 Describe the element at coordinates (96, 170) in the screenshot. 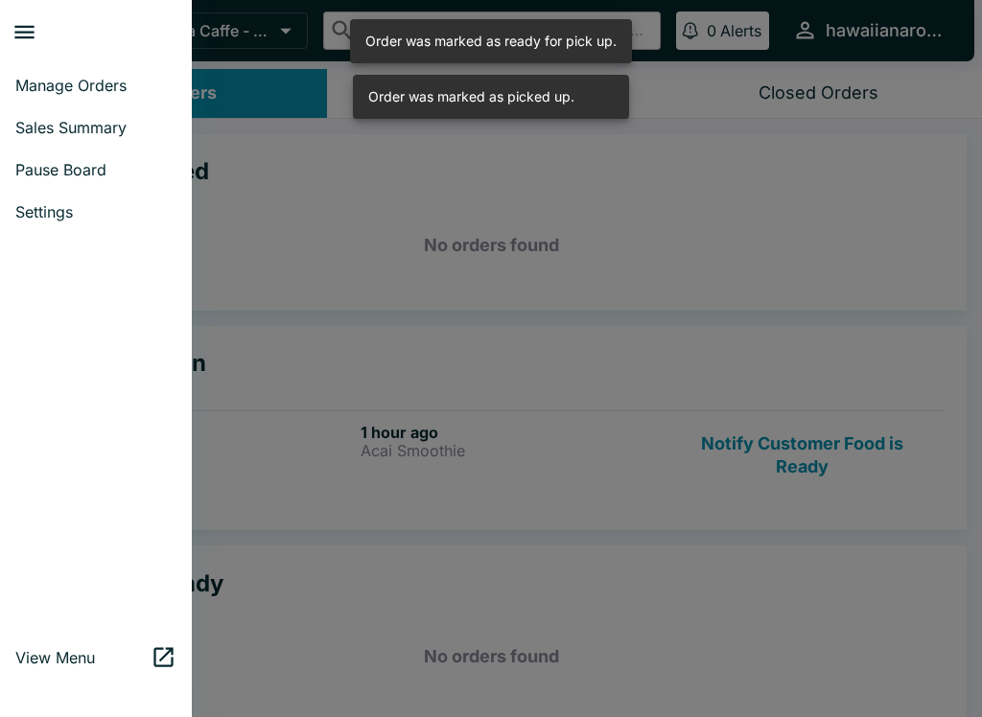

I see `span: Pause Board` at that location.